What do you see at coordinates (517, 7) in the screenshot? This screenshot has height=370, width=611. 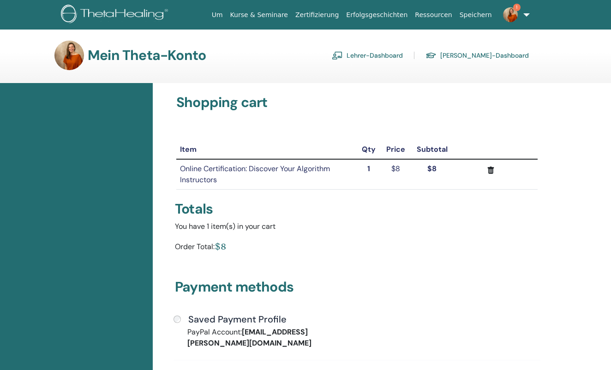 I see `span: 1` at bounding box center [517, 7].